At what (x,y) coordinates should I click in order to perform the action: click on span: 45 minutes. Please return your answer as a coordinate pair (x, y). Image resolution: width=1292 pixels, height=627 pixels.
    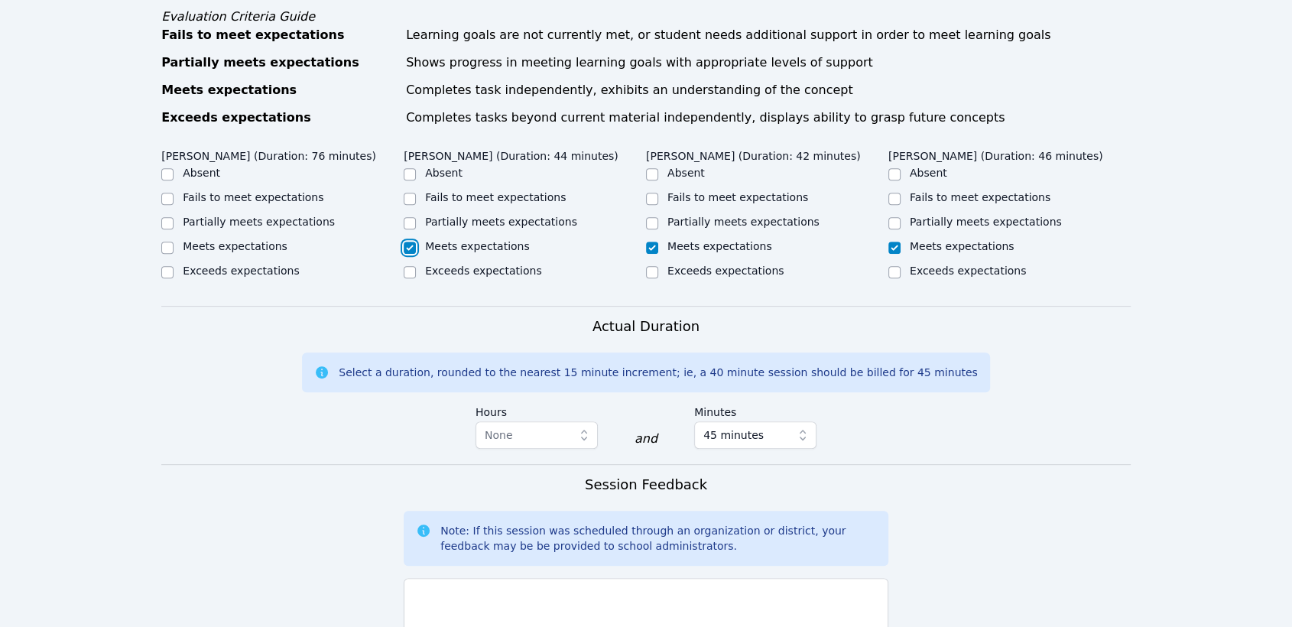
    Looking at the image, I should click on (733, 435).